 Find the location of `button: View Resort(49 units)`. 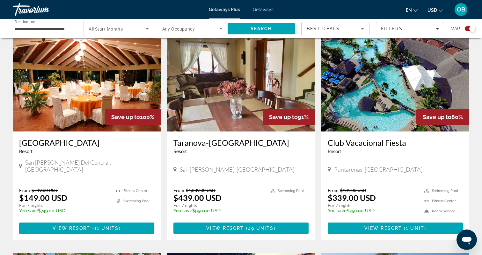

button: View Resort(49 units) is located at coordinates (241, 228).